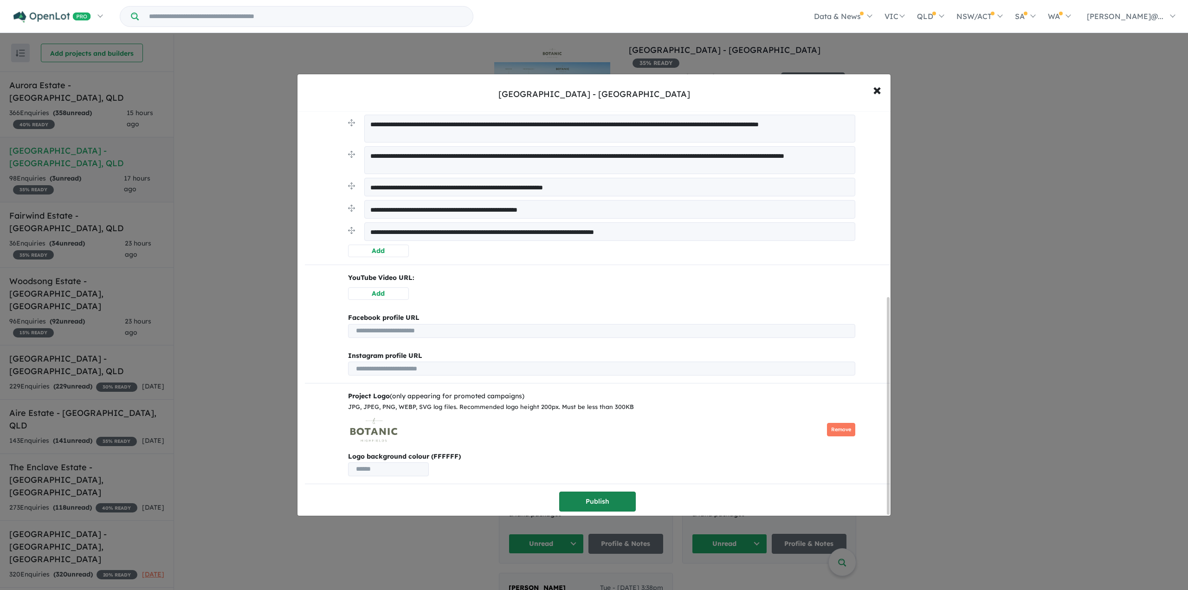 The width and height of the screenshot is (1188, 590). Describe the element at coordinates (374, 430) in the screenshot. I see `img: Botanic%20Highfields%20Estate%20-%20Woolmer___1719899383.png` at that location.